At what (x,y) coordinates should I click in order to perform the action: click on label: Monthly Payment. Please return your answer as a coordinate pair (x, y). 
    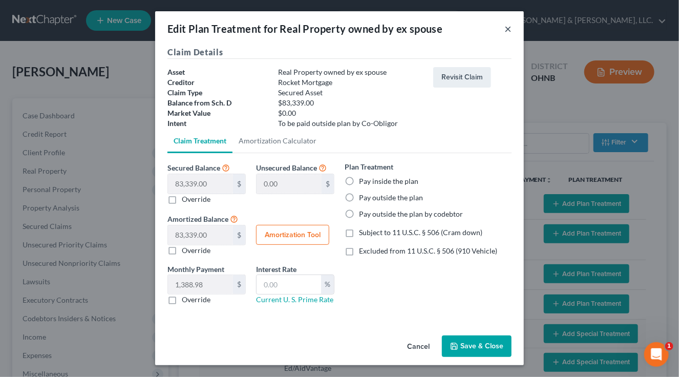
    Looking at the image, I should click on (196, 269).